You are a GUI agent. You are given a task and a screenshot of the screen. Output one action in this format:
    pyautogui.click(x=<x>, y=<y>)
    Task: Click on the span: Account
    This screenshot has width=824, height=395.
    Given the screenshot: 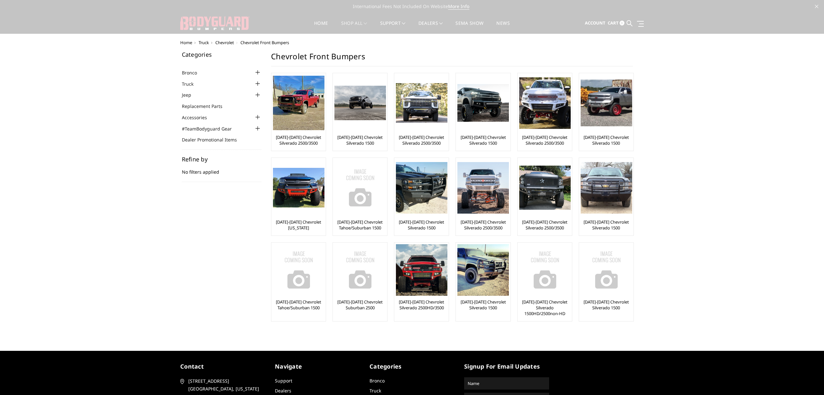 What is the action you would take?
    pyautogui.click(x=595, y=23)
    